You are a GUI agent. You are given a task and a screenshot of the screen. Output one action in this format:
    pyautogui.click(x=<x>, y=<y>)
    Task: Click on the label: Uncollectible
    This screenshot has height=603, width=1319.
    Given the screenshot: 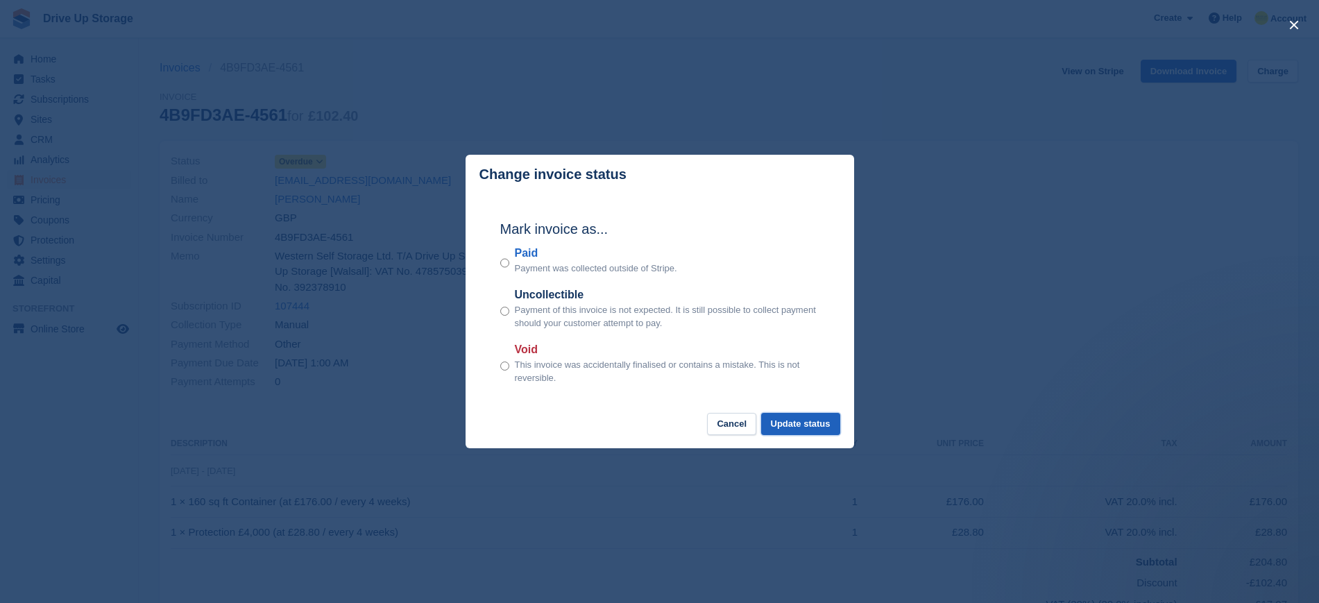 What is the action you would take?
    pyautogui.click(x=667, y=295)
    